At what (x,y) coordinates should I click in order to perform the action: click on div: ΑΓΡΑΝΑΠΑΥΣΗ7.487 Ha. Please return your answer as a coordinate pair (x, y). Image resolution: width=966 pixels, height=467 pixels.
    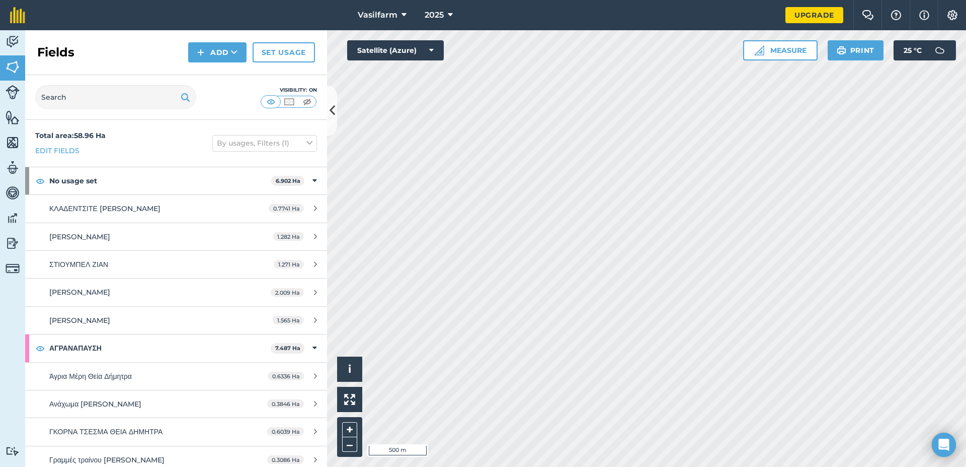
    Looking at the image, I should click on (176, 348).